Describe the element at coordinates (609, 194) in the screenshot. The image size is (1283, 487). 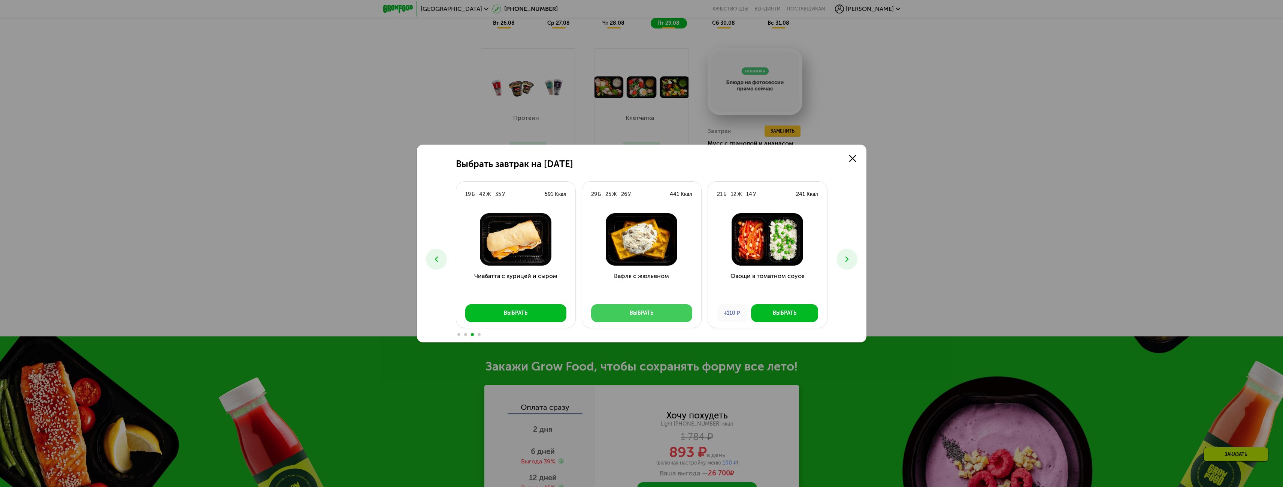
I see `div: 25` at that location.